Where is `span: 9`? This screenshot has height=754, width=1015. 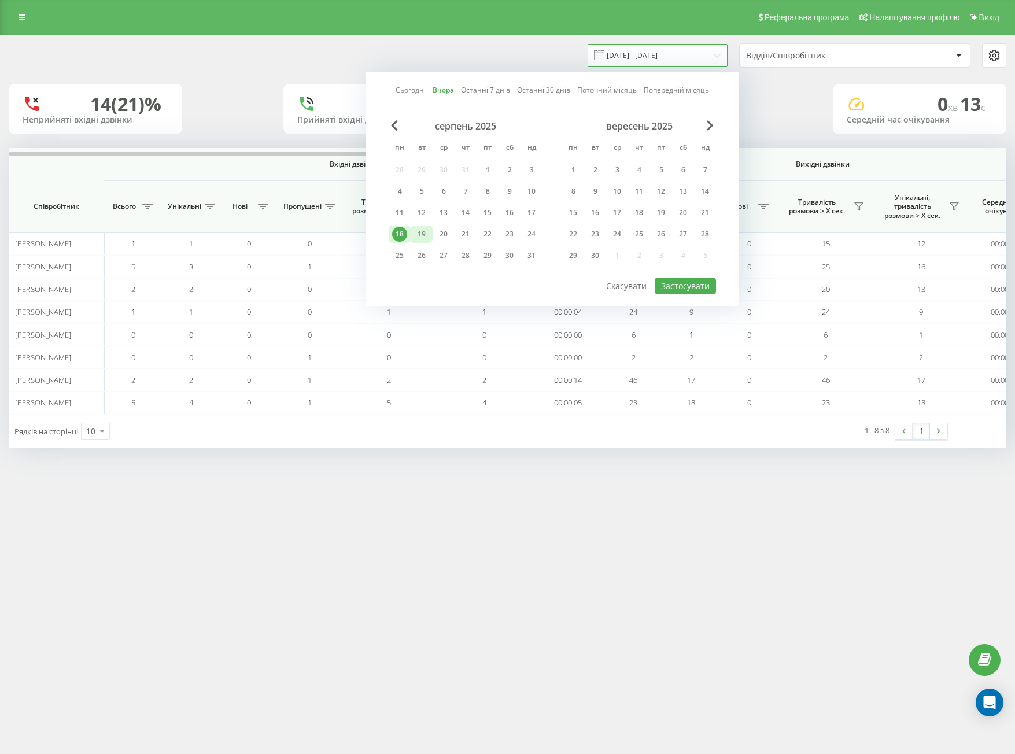
span: 9 is located at coordinates (691, 312).